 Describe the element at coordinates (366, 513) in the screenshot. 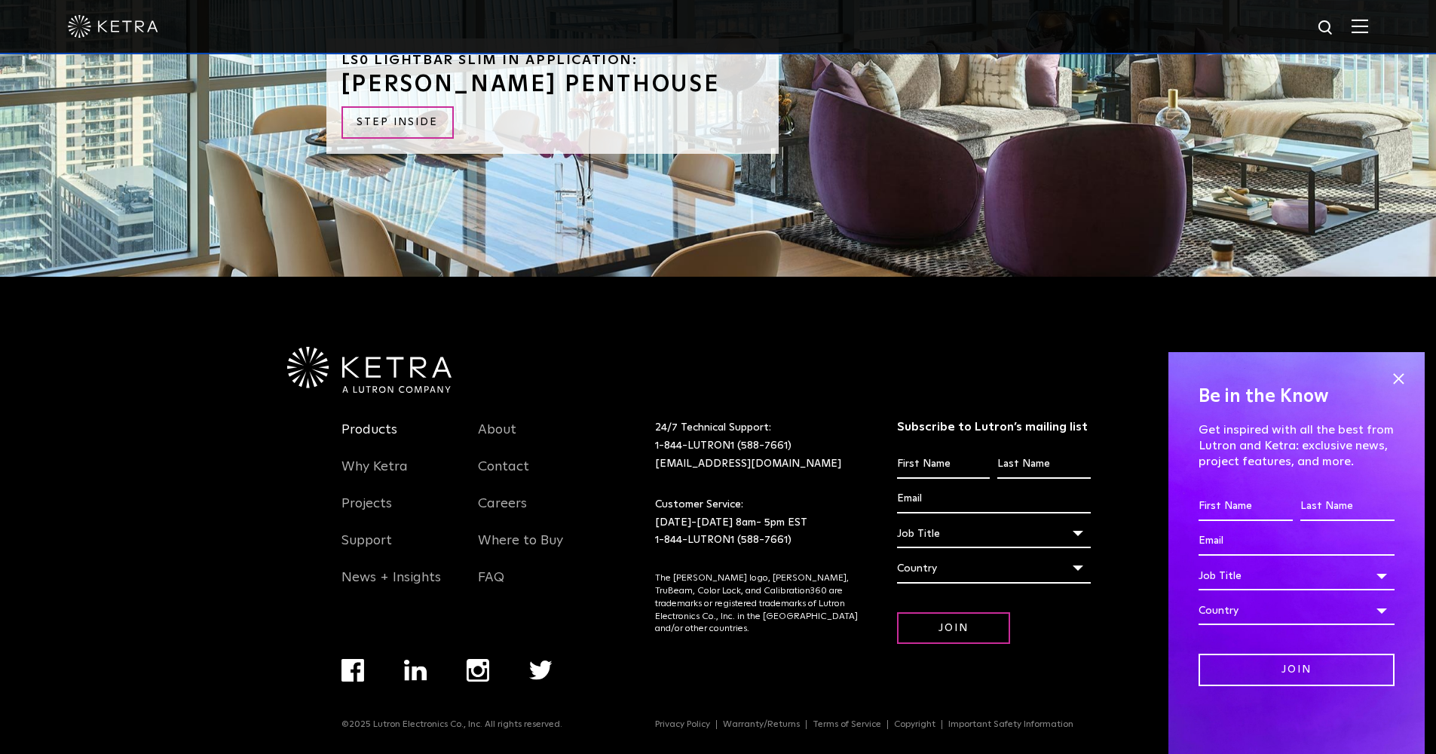

I see `a: Projects` at that location.